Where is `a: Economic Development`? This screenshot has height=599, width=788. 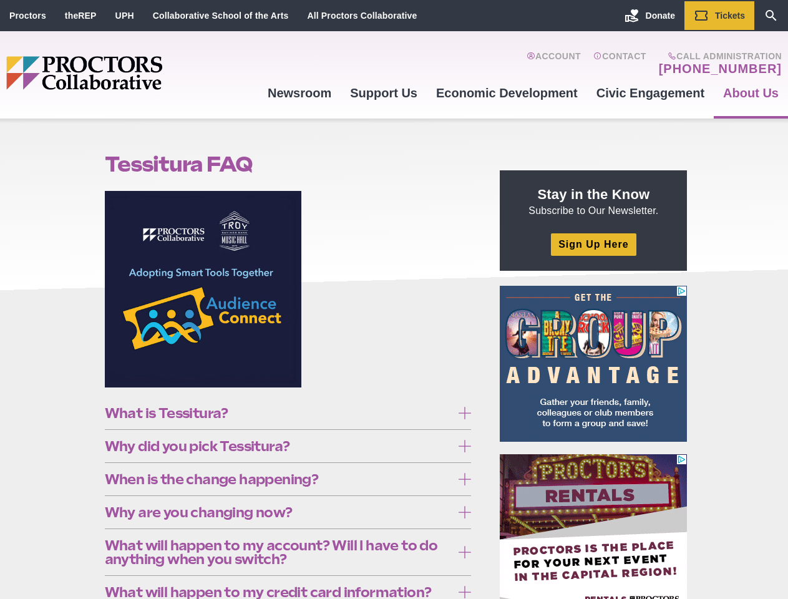
a: Economic Development is located at coordinates (507, 93).